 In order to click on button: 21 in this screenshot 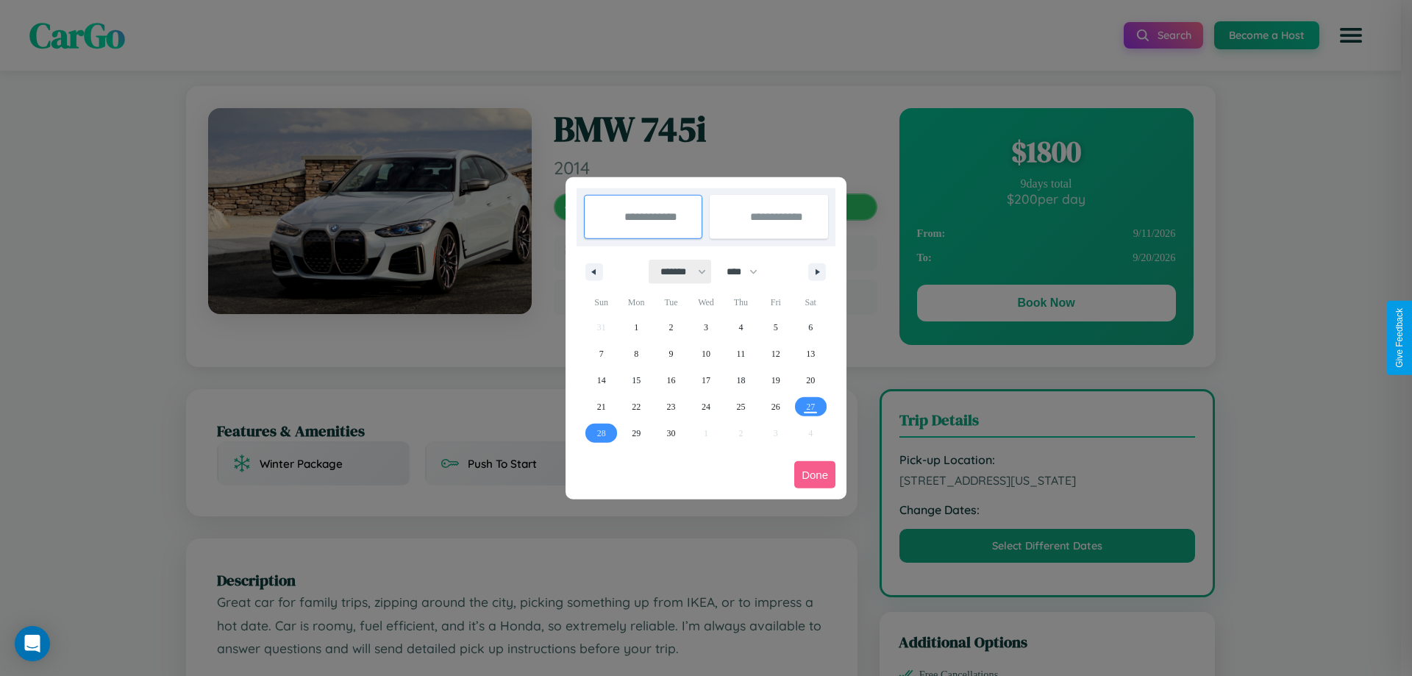, I will do `click(601, 407)`.